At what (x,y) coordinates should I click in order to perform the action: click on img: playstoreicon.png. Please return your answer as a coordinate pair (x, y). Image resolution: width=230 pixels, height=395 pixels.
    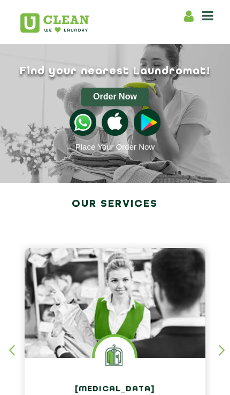
    Looking at the image, I should click on (147, 123).